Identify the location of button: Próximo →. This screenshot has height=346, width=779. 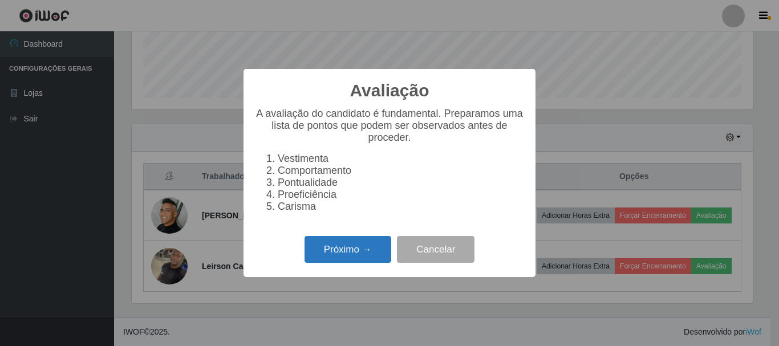
(348, 249).